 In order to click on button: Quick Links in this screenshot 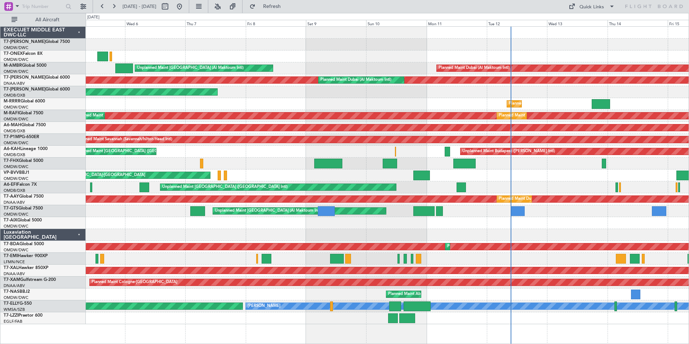, I will do `click(592, 6)`.